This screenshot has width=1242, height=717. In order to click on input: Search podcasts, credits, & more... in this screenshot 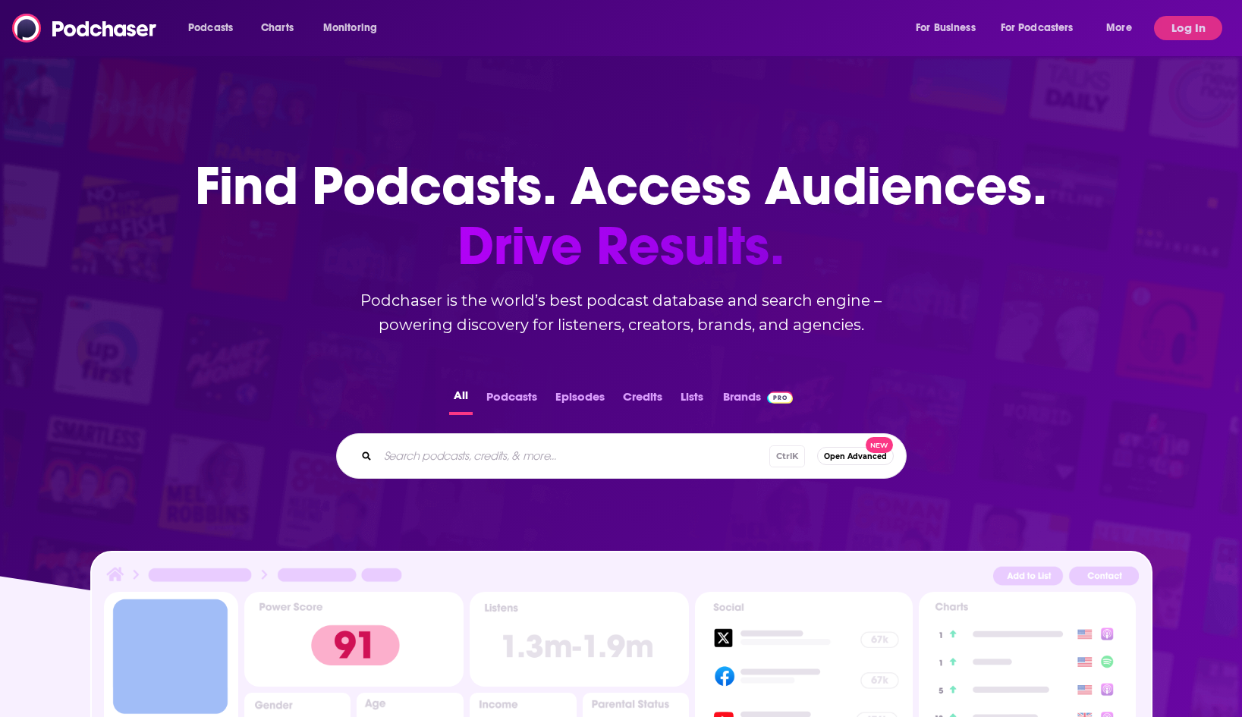, I will do `click(574, 456)`.